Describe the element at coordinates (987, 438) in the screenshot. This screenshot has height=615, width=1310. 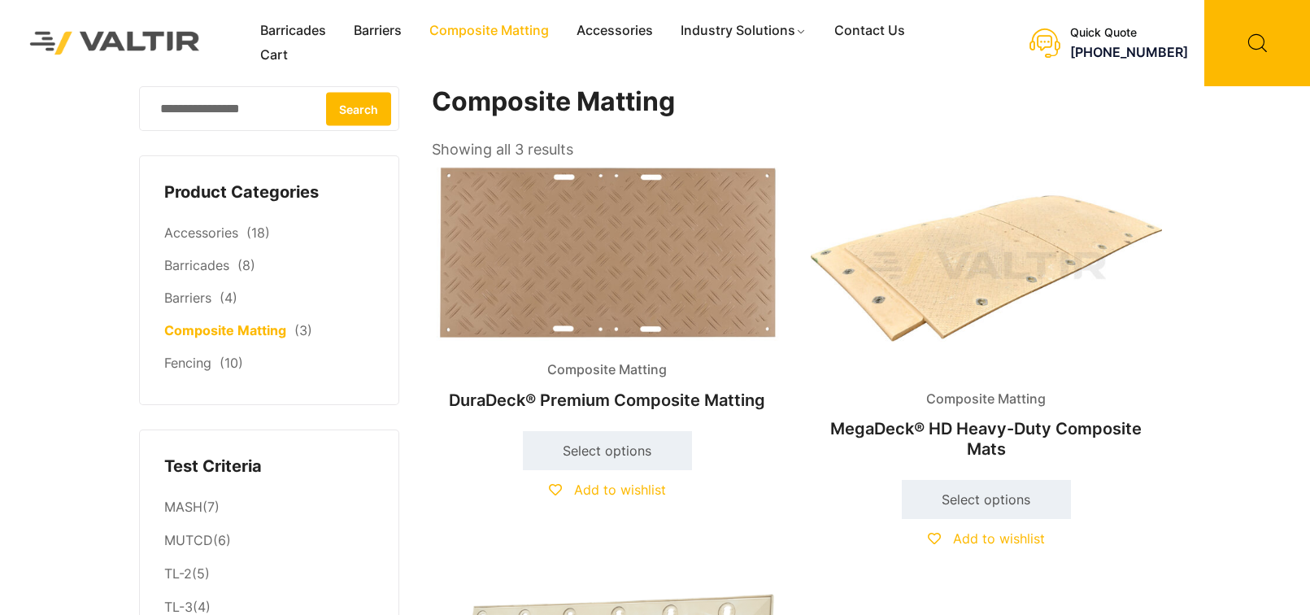
I see `h2: MegaDeck® HD Heavy-Duty Composite Mats` at that location.